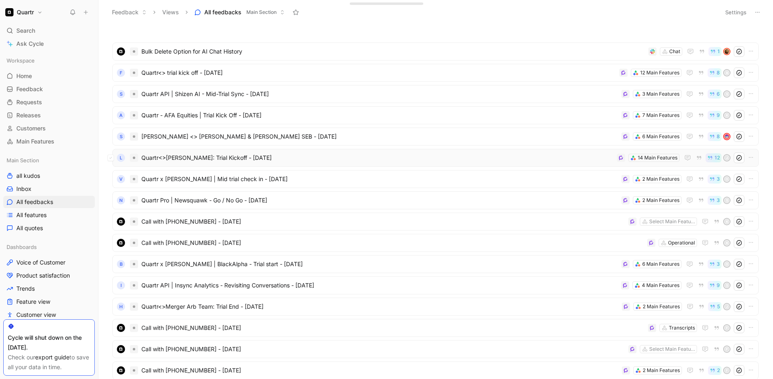 The image size is (773, 379). I want to click on span: Feedback, so click(29, 89).